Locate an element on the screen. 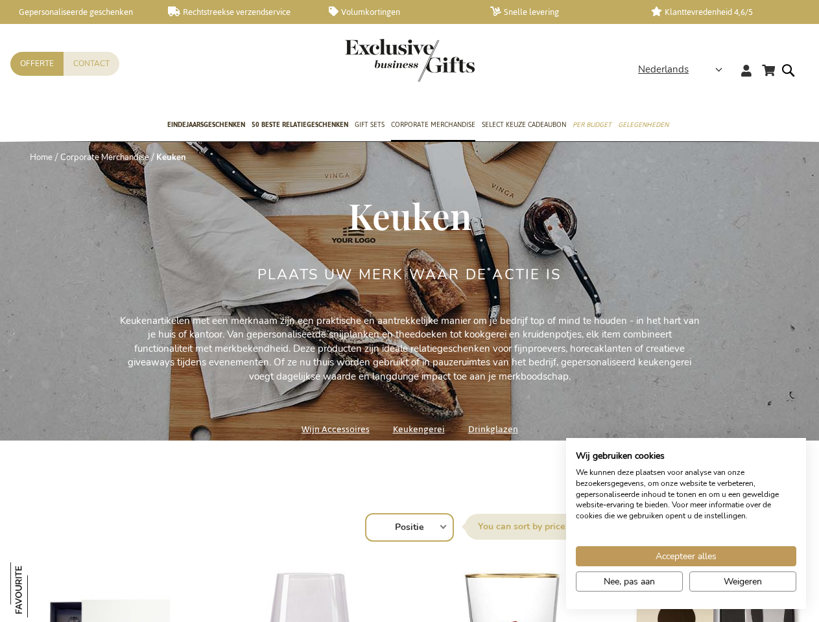  a: Contact is located at coordinates (91, 64).